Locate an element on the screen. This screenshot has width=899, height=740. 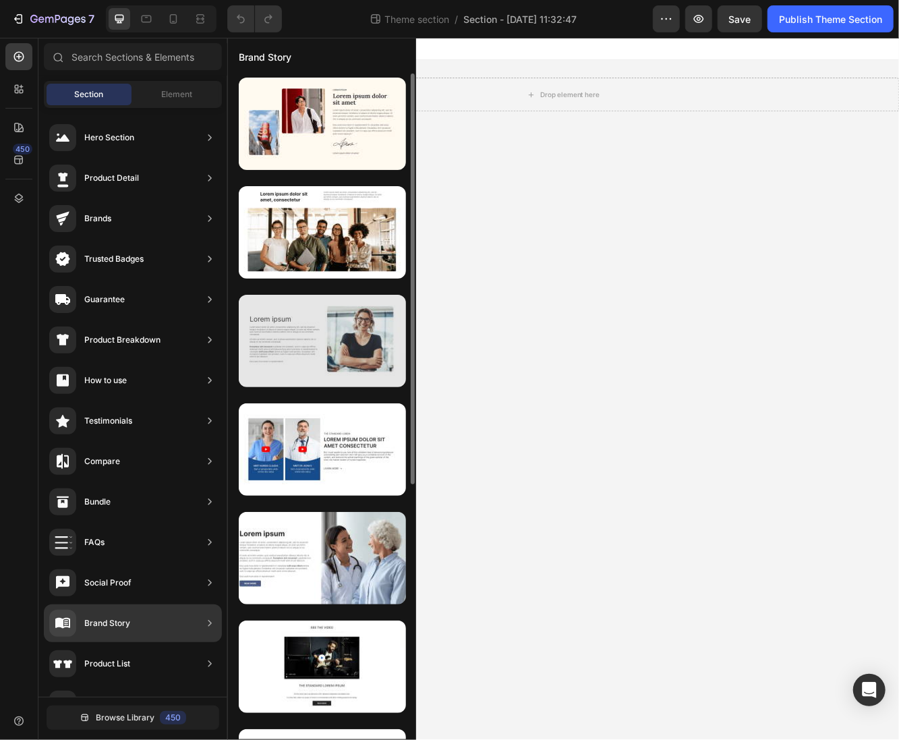
span: Theme section is located at coordinates (417, 19).